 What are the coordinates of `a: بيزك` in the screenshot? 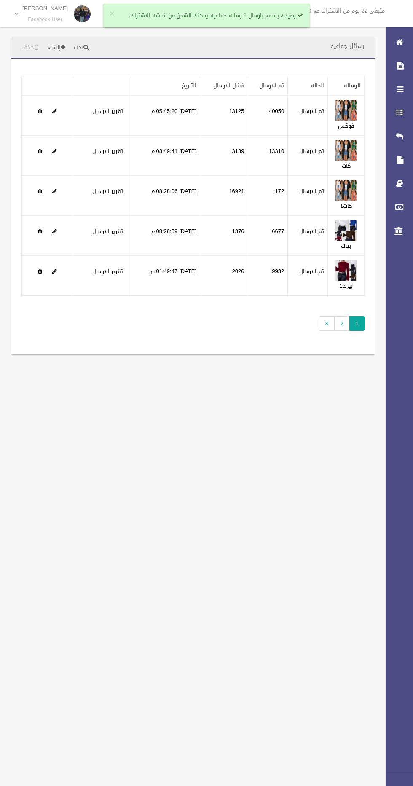 It's located at (346, 246).